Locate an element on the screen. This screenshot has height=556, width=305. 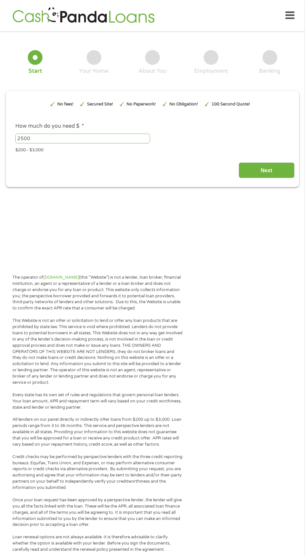
input: Next is located at coordinates (267, 170).